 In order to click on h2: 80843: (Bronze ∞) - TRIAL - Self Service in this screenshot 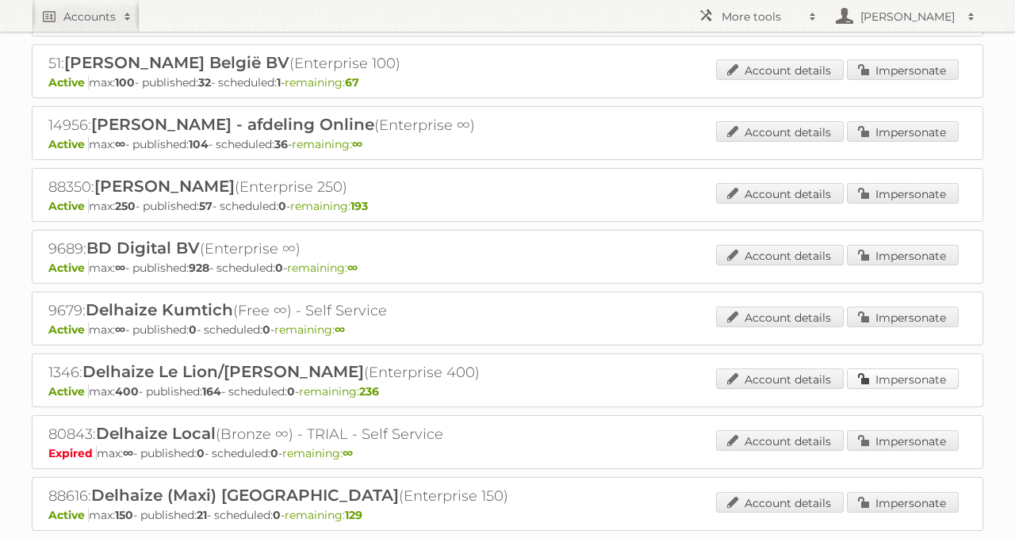, I will do `click(326, 434)`.